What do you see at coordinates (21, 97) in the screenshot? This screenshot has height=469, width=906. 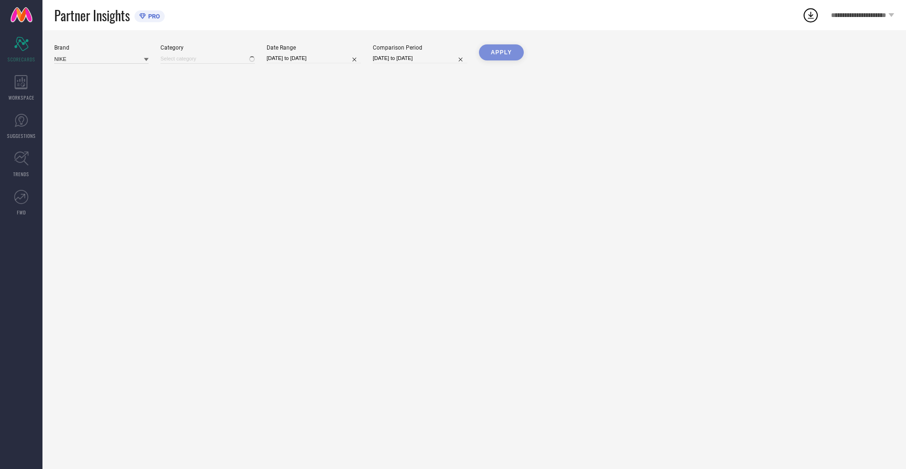 I see `span: WORKSPACE` at bounding box center [21, 97].